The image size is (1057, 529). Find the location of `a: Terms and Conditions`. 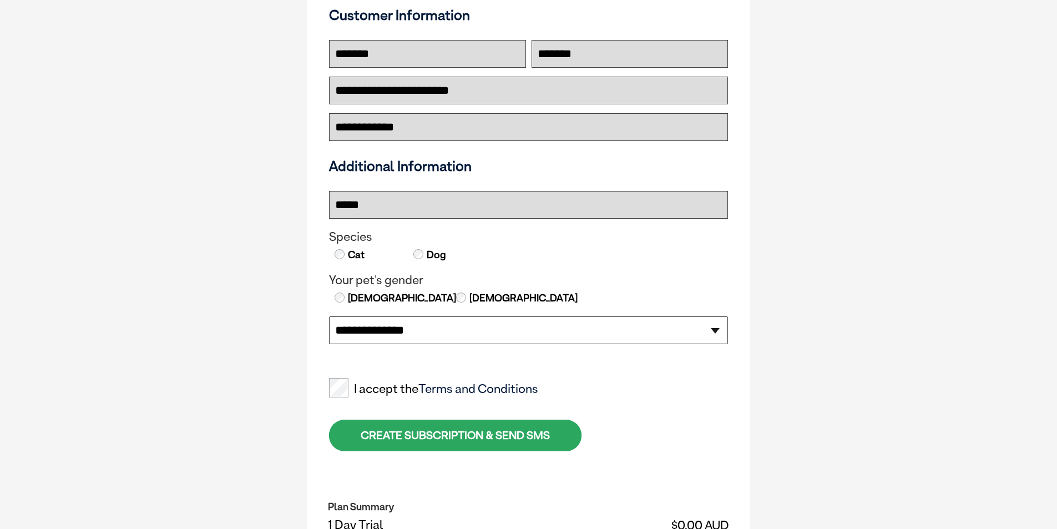

a: Terms and Conditions is located at coordinates (478, 389).